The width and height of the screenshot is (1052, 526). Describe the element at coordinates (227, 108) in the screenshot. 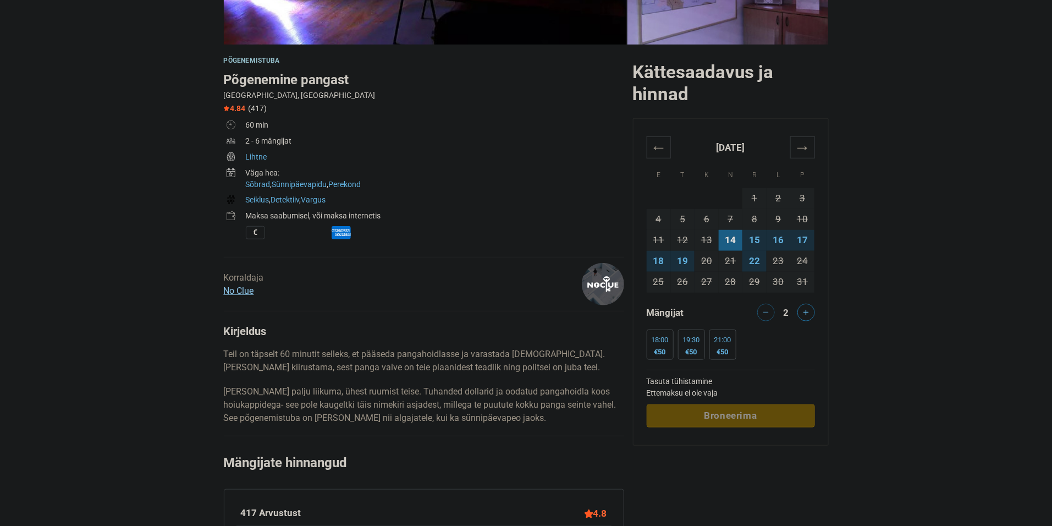

I see `img: Star` at that location.